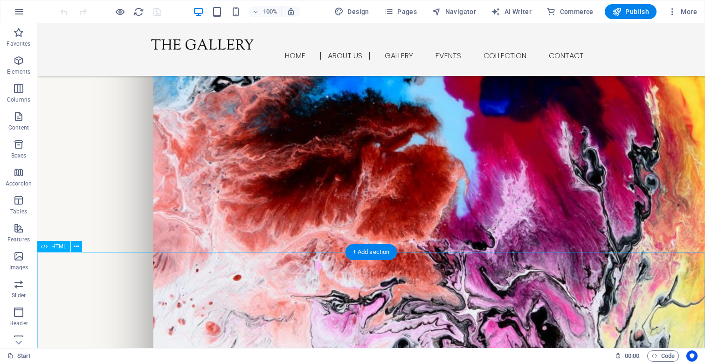 This screenshot has height=363, width=705. What do you see at coordinates (401, 12) in the screenshot?
I see `span: Pages` at bounding box center [401, 12].